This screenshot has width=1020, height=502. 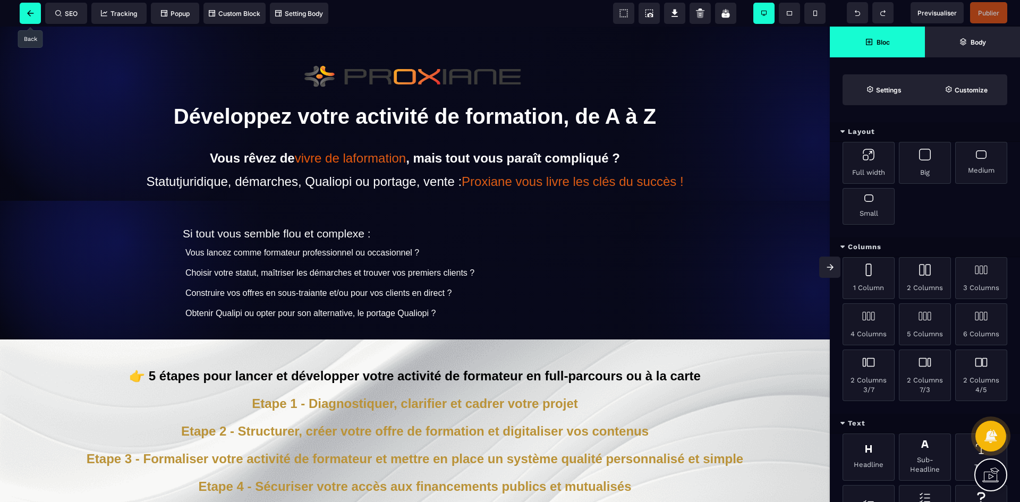 I want to click on b: Vous rêvez de, so click(x=252, y=131).